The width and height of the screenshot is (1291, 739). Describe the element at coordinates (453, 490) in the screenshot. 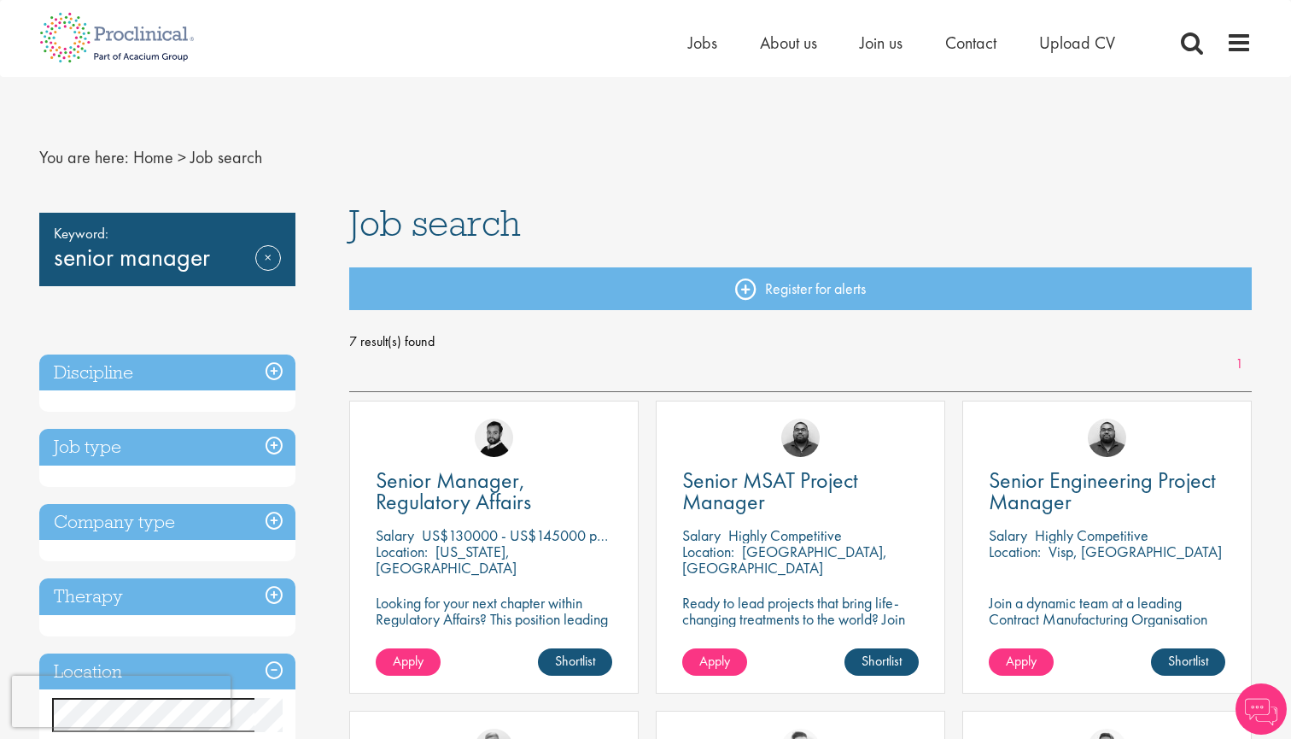

I see `span: Senior Manager, Regulatory Affairs` at that location.